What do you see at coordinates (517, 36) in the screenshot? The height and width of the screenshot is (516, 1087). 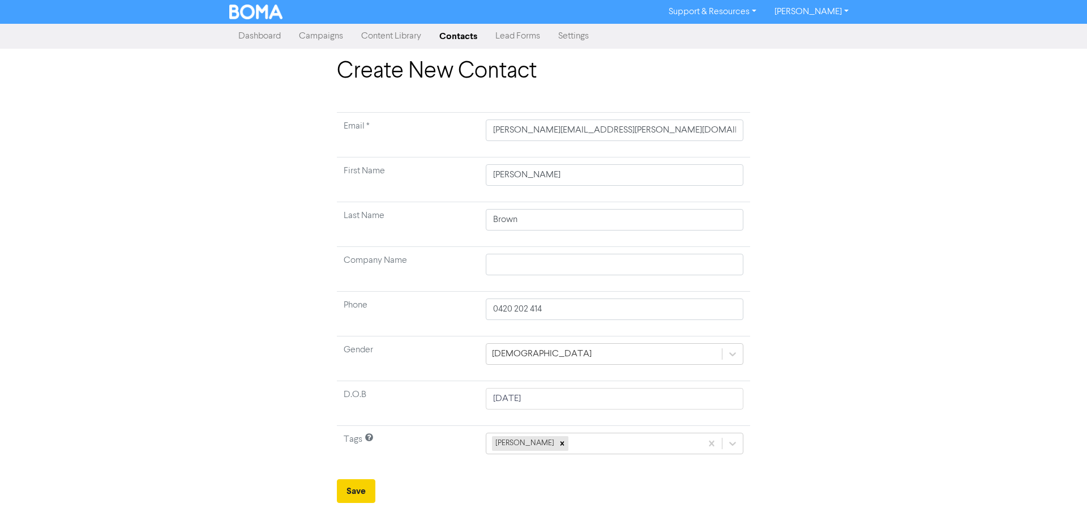 I see `a: Lead Forms` at bounding box center [517, 36].